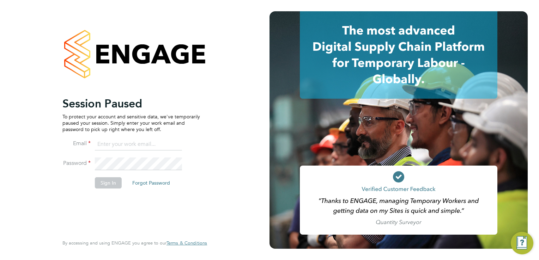  I want to click on h2: Session Paused, so click(131, 104).